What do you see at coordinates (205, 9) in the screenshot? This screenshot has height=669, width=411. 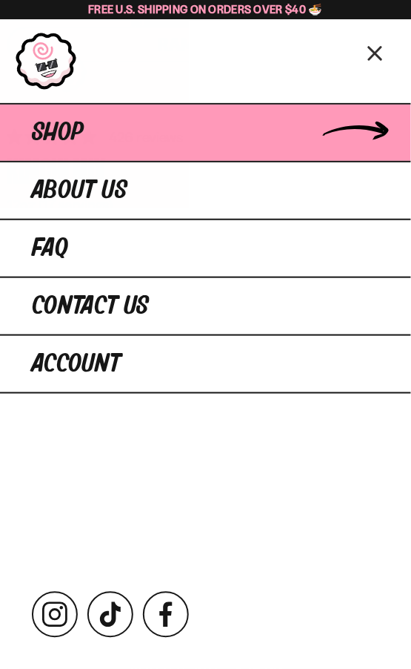 I see `span: Free U.S. Shipping on Orders over $40 🍜` at bounding box center [205, 9].